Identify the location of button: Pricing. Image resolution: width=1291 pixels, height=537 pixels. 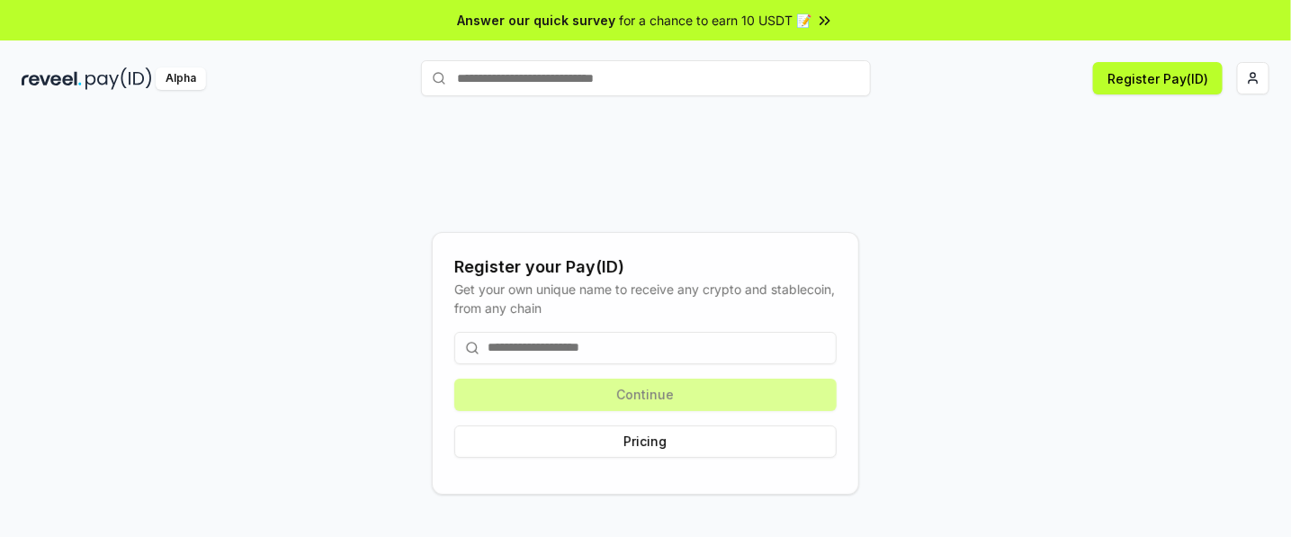
(645, 442).